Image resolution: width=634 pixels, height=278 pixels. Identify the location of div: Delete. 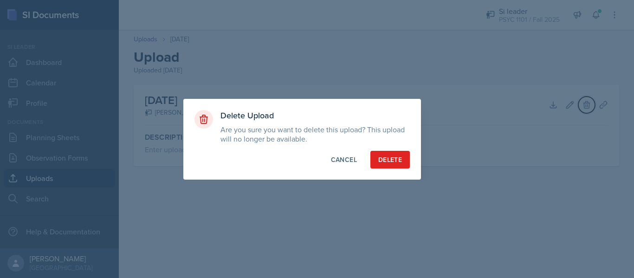
(390, 160).